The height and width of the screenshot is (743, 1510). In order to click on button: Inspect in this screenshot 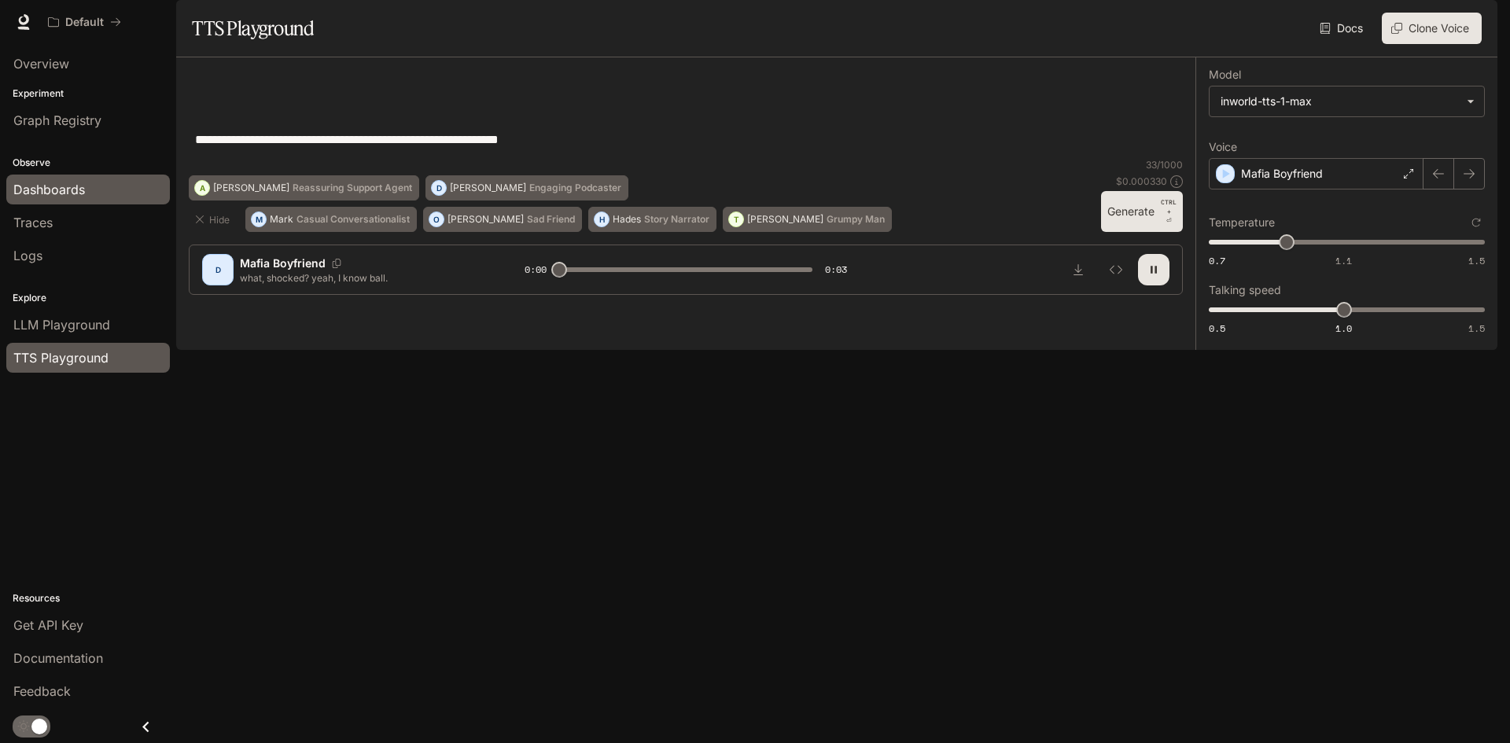, I will do `click(1116, 270)`.